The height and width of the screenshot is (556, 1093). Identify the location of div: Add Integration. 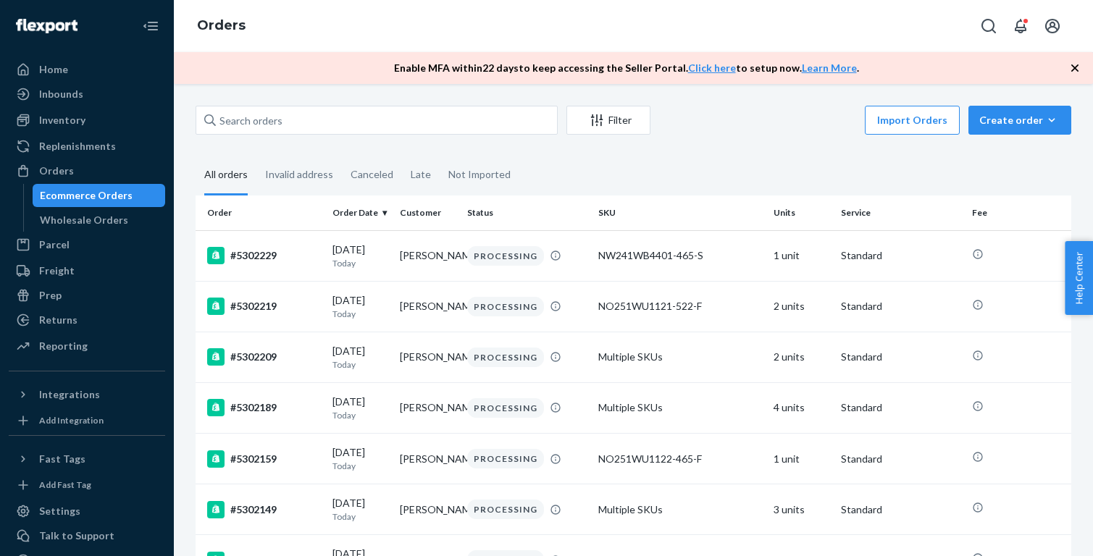
(71, 420).